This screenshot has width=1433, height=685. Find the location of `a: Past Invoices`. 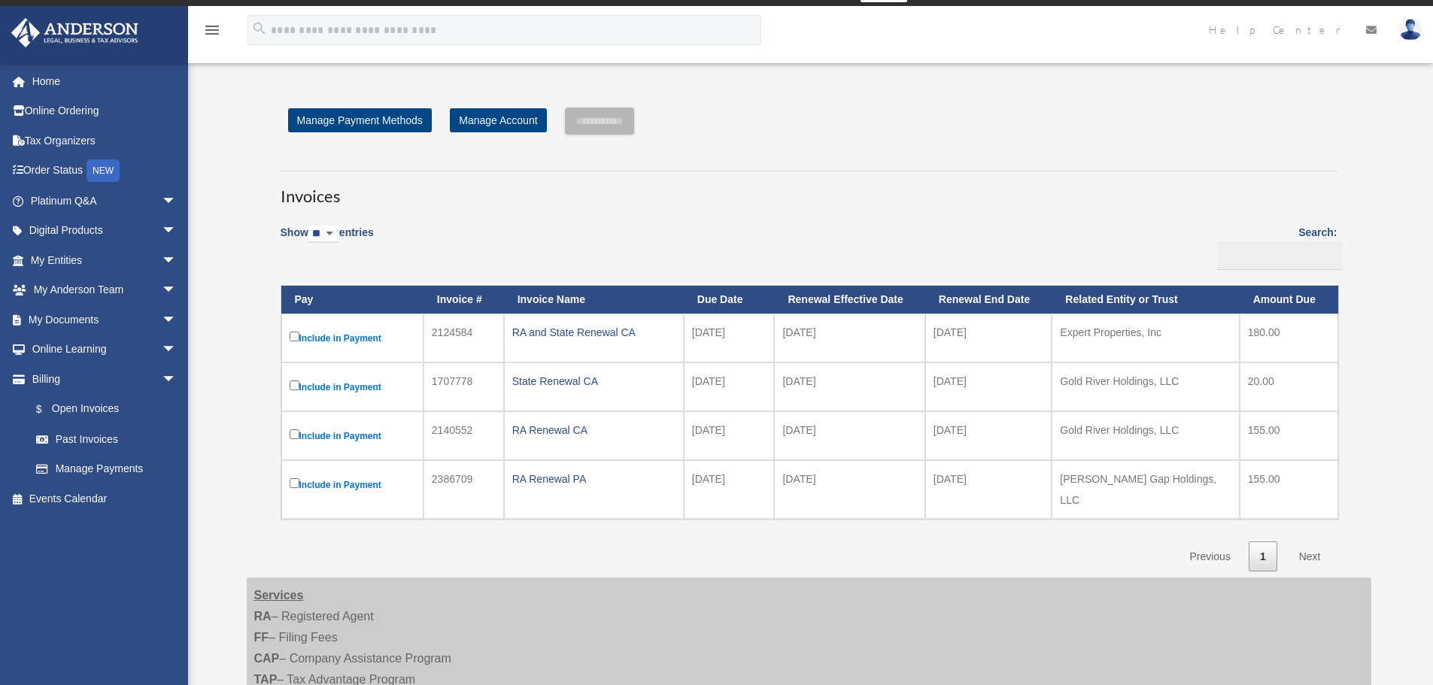

a: Past Invoices is located at coordinates (106, 439).